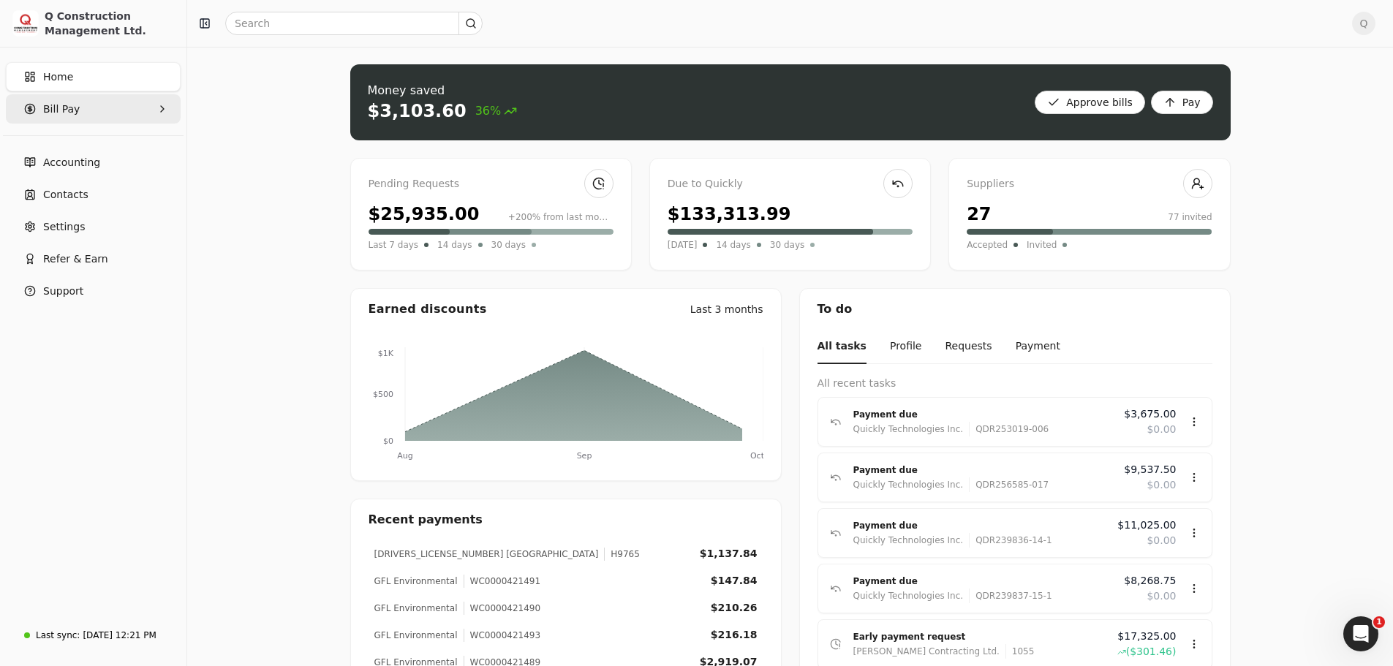  I want to click on div: $3,103.60, so click(417, 111).